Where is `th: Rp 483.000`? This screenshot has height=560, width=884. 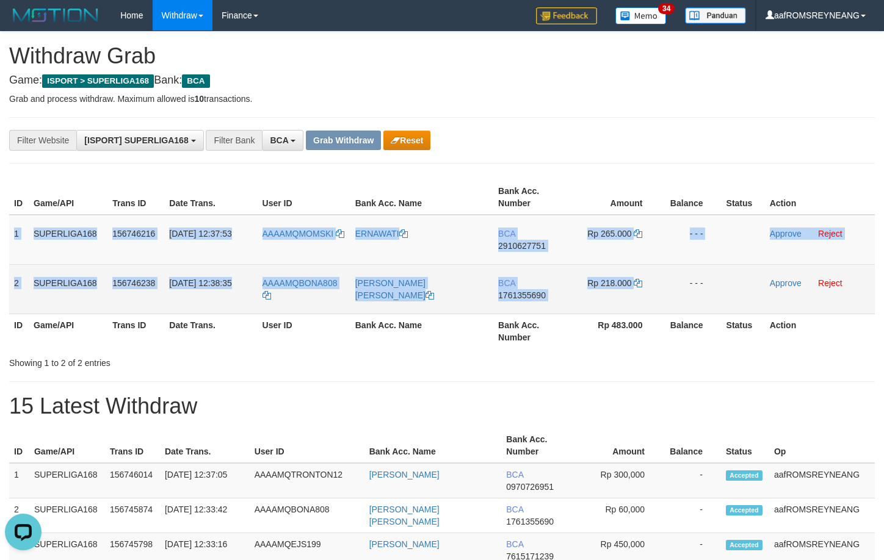 th: Rp 483.000 is located at coordinates (614, 331).